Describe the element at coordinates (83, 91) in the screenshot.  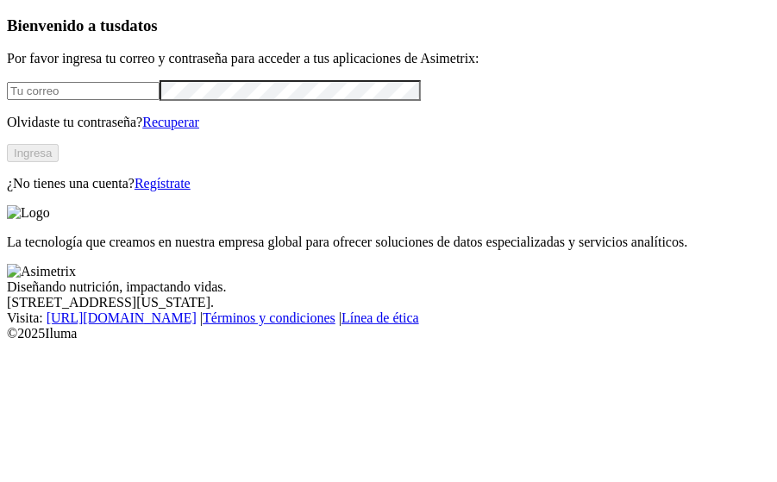
I see `input: Tu correo` at that location.